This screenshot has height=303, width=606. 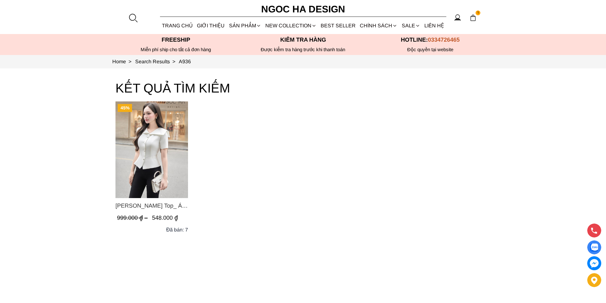 I want to click on h6: Độc quyền tại website, so click(x=431, y=50).